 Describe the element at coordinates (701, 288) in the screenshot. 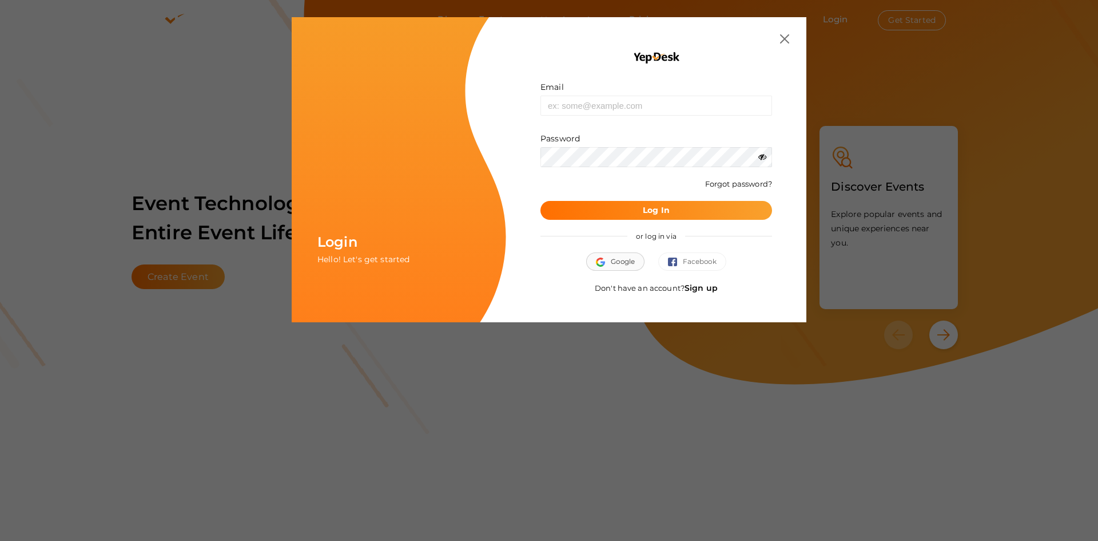

I see `a: Sign up` at that location.